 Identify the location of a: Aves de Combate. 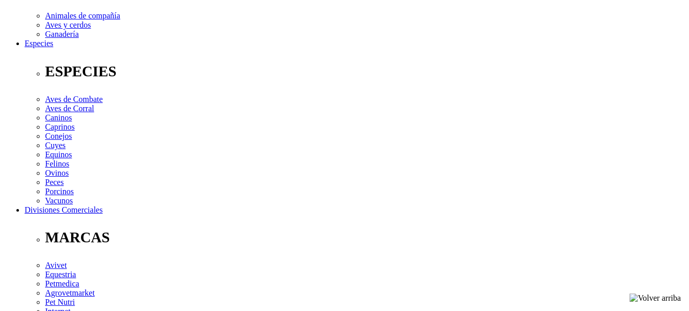
(74, 99).